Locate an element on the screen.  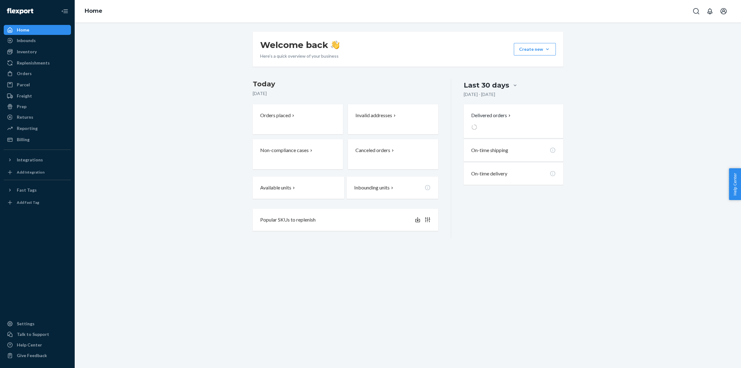
div: Replenishments is located at coordinates (33, 63).